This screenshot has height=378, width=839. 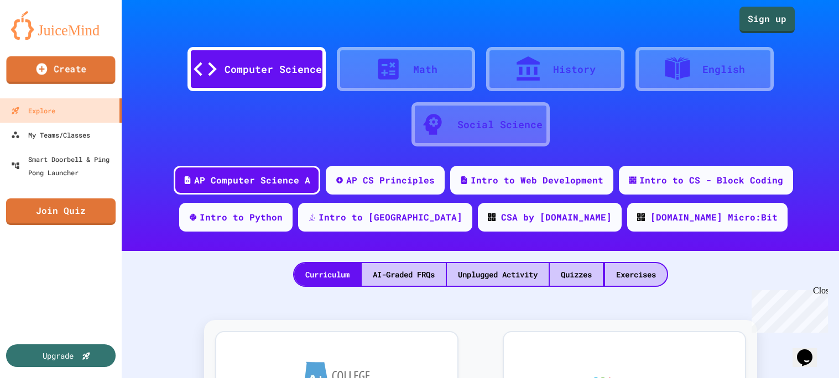 I want to click on div: Intro to Python, so click(x=241, y=217).